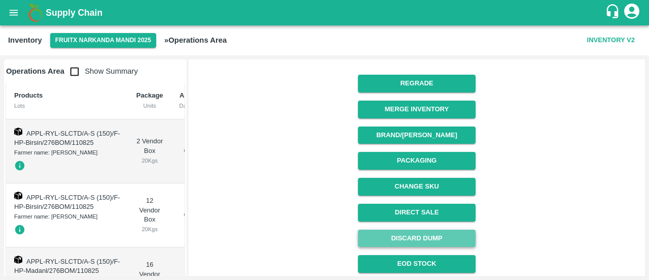 The height and width of the screenshot is (280, 649). Describe the element at coordinates (186, 95) in the screenshot. I see `b: Age` at that location.